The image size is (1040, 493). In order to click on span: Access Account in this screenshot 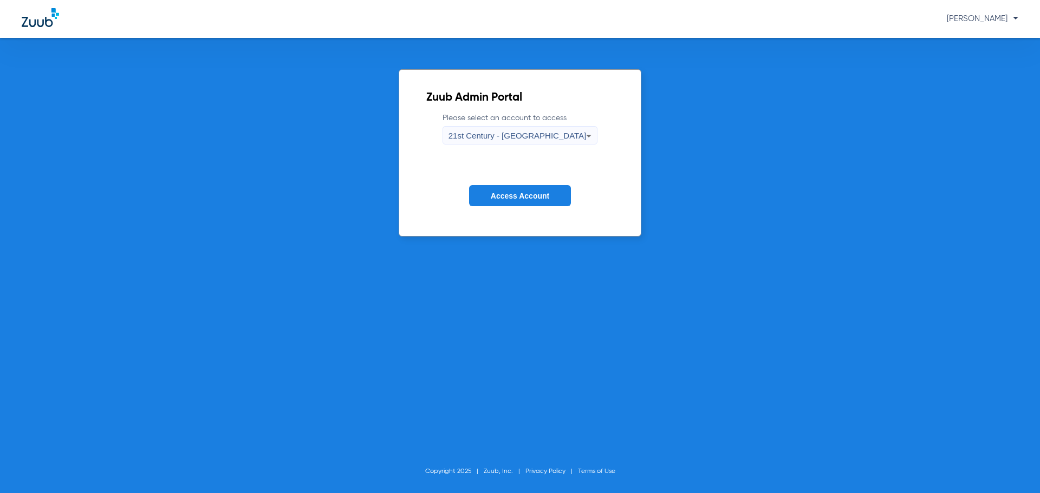, I will do `click(520, 196)`.